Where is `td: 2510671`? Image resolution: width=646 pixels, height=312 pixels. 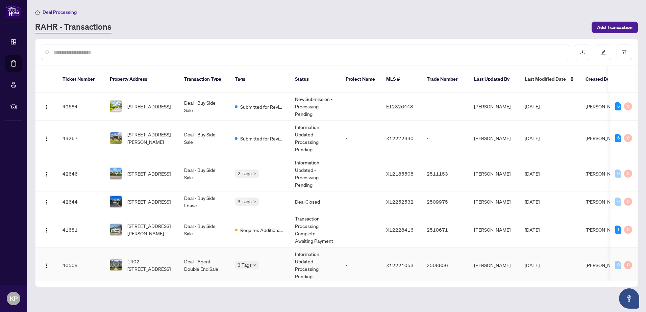 td: 2510671 is located at coordinates (445, 230).